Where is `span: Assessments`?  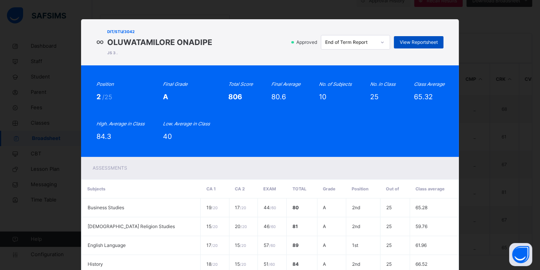 span: Assessments is located at coordinates (110, 168).